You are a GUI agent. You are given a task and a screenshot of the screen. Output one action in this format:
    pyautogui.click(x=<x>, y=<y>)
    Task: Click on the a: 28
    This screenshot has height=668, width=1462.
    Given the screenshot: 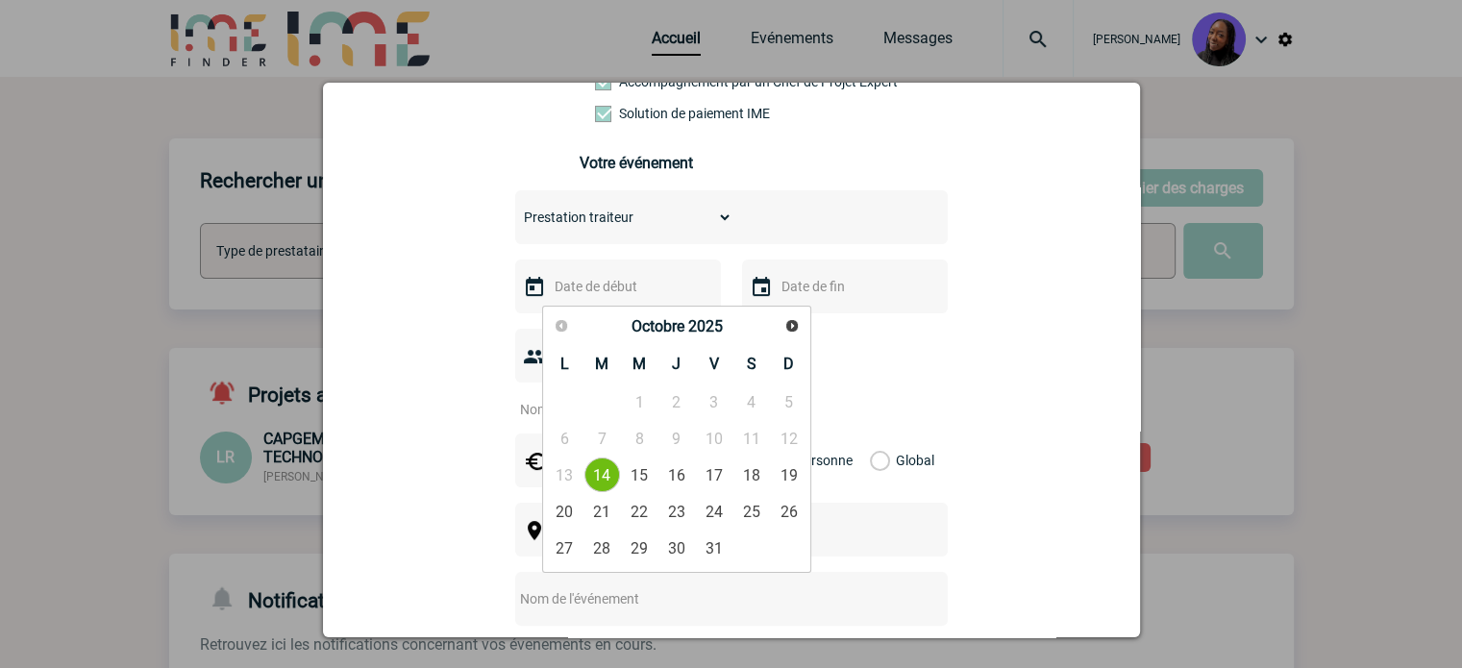 What is the action you would take?
    pyautogui.click(x=602, y=548)
    